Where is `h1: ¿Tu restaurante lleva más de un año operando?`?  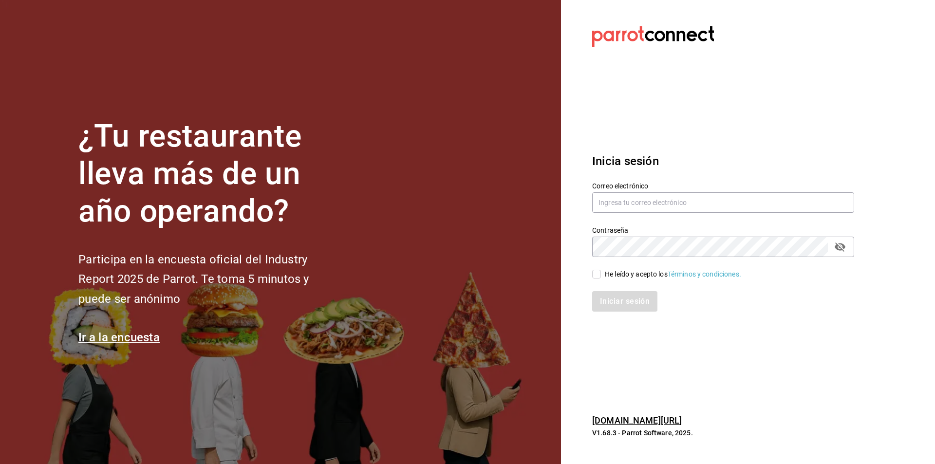
h1: ¿Tu restaurante lleva más de un año operando? is located at coordinates (210, 174).